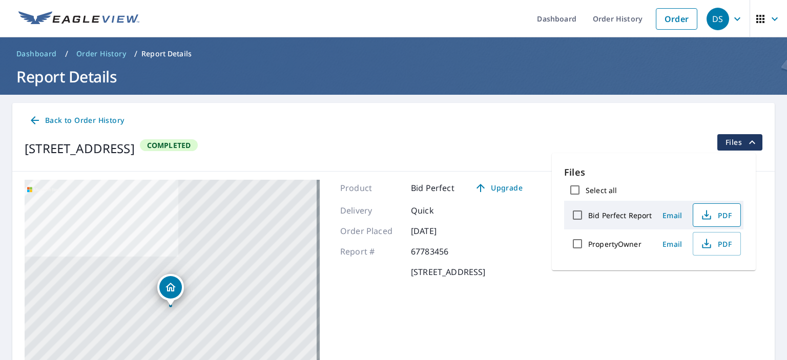 The width and height of the screenshot is (787, 360). Describe the element at coordinates (441, 210) in the screenshot. I see `p: Quick` at that location.